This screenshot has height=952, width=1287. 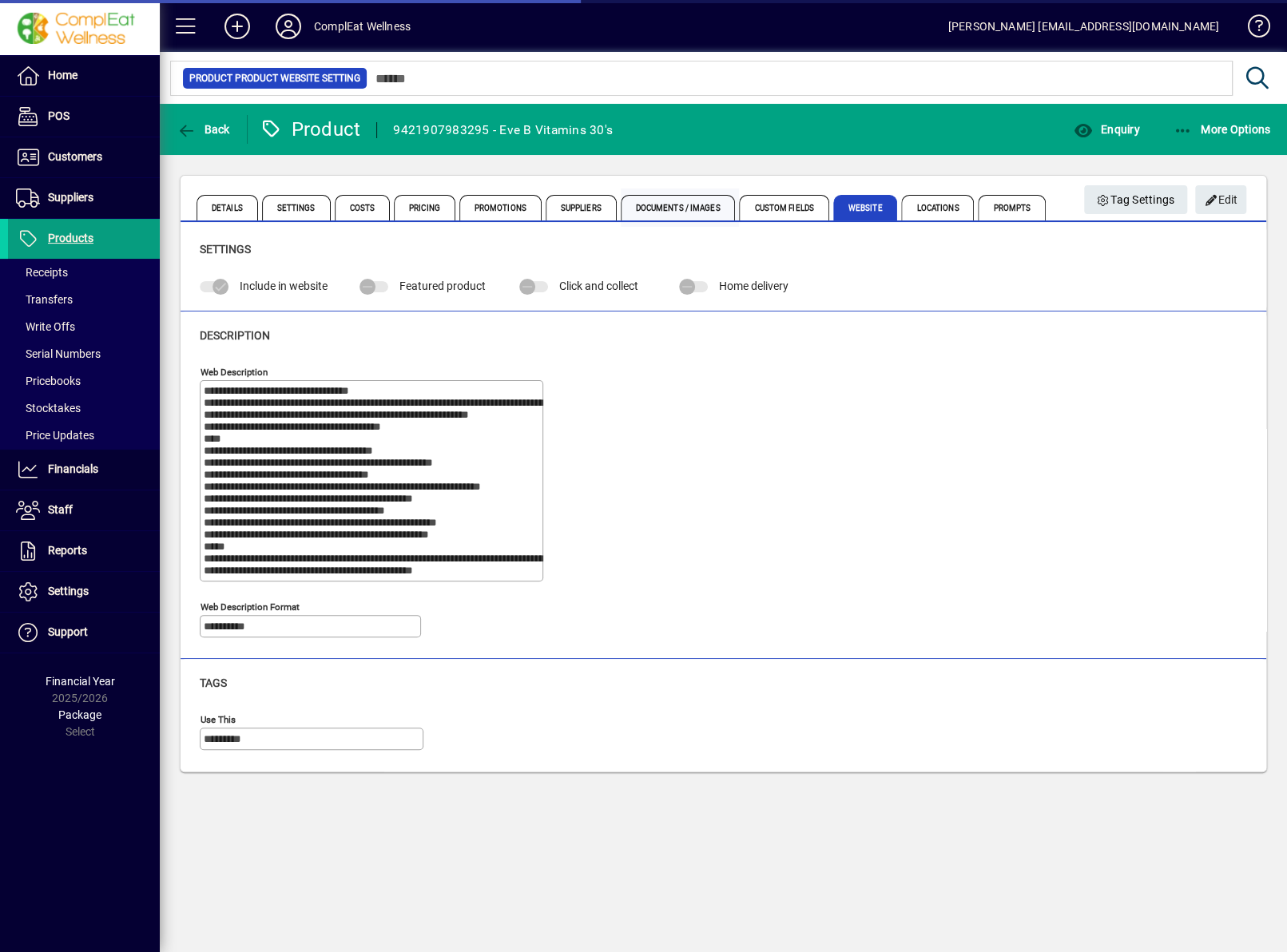 I want to click on button: Add, so click(x=238, y=27).